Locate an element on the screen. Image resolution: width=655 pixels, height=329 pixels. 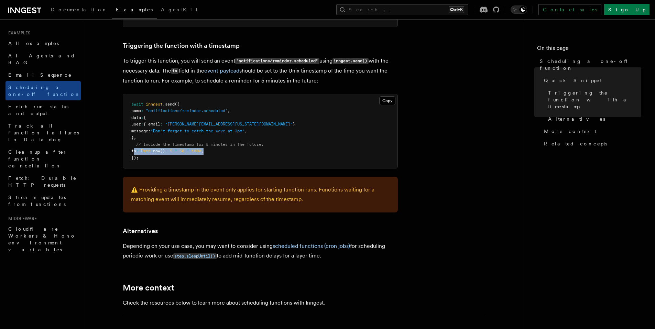
a: Fetch run status and output is located at coordinates (43, 110).